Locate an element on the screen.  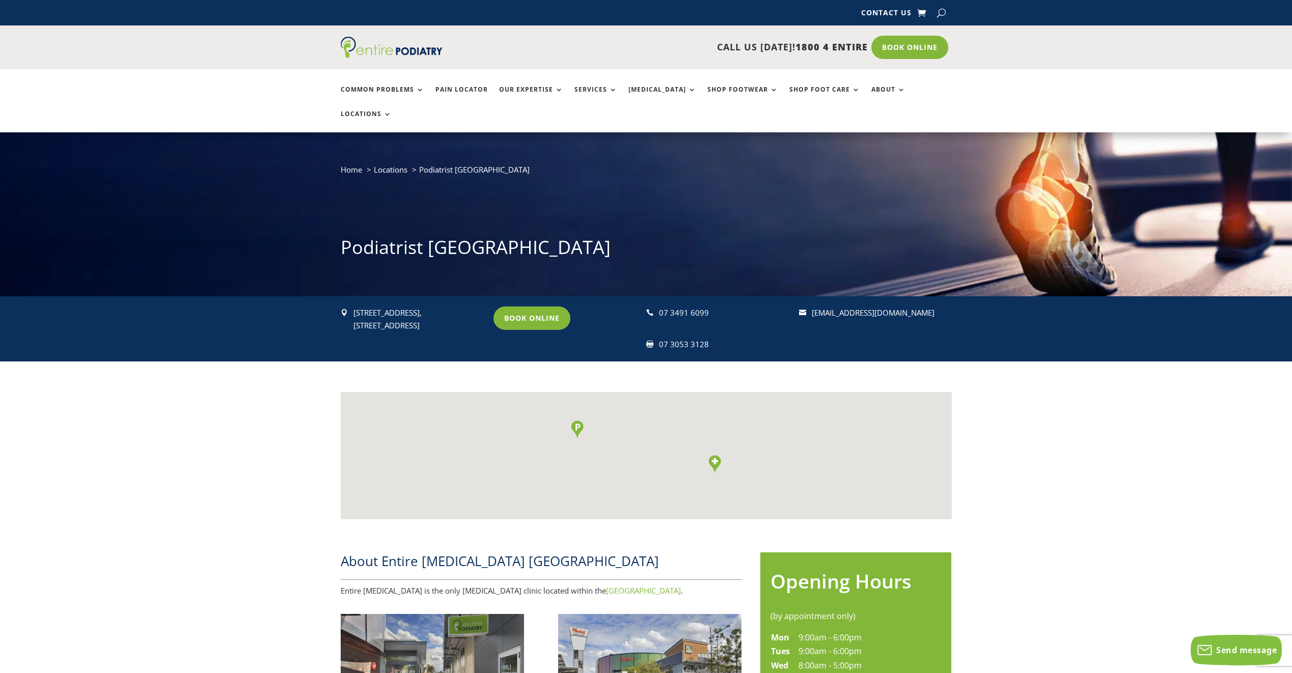
a: Pain Locator is located at coordinates (461, 97).